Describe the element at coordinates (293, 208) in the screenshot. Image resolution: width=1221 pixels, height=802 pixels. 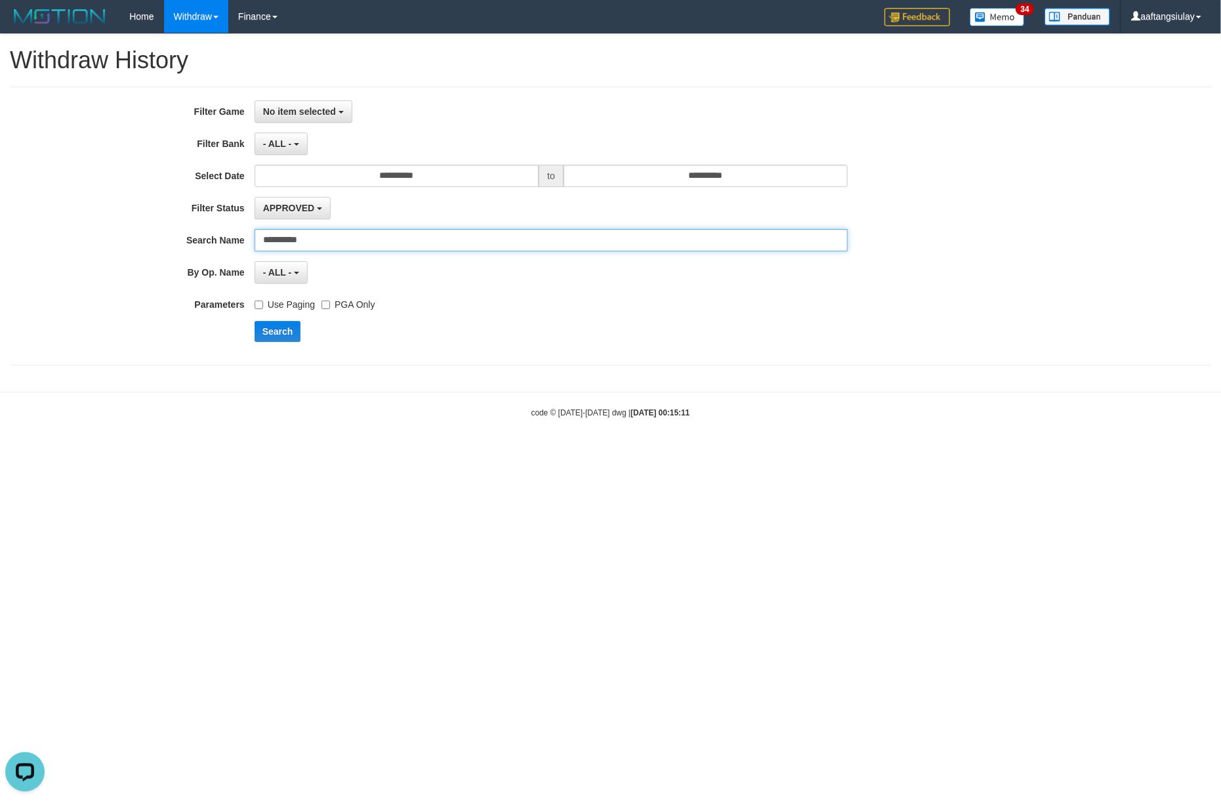
I see `button: APPROVED` at that location.